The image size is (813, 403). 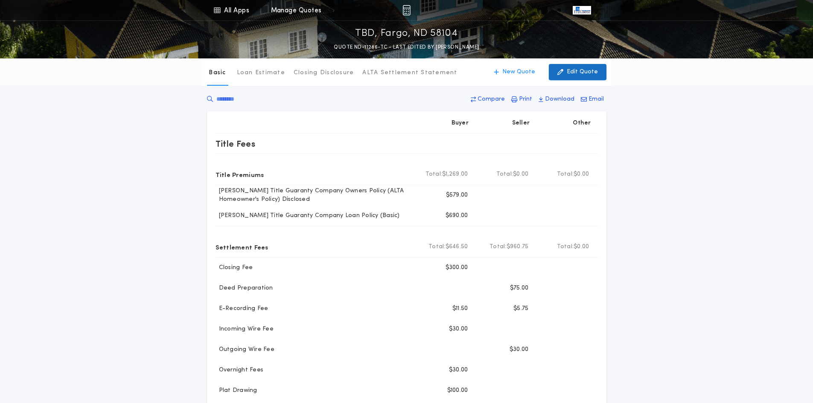 What do you see at coordinates (455, 175) in the screenshot?
I see `span: $1,269.00` at bounding box center [455, 175].